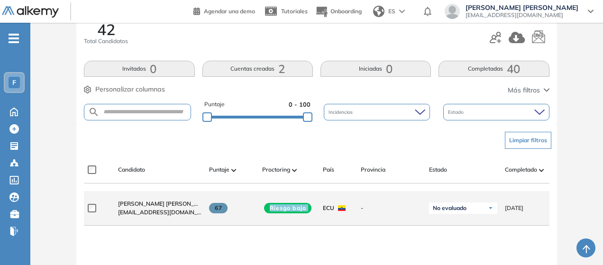 This screenshot has height=265, width=603. Describe the element at coordinates (521, 170) in the screenshot. I see `span: Completado` at that location.